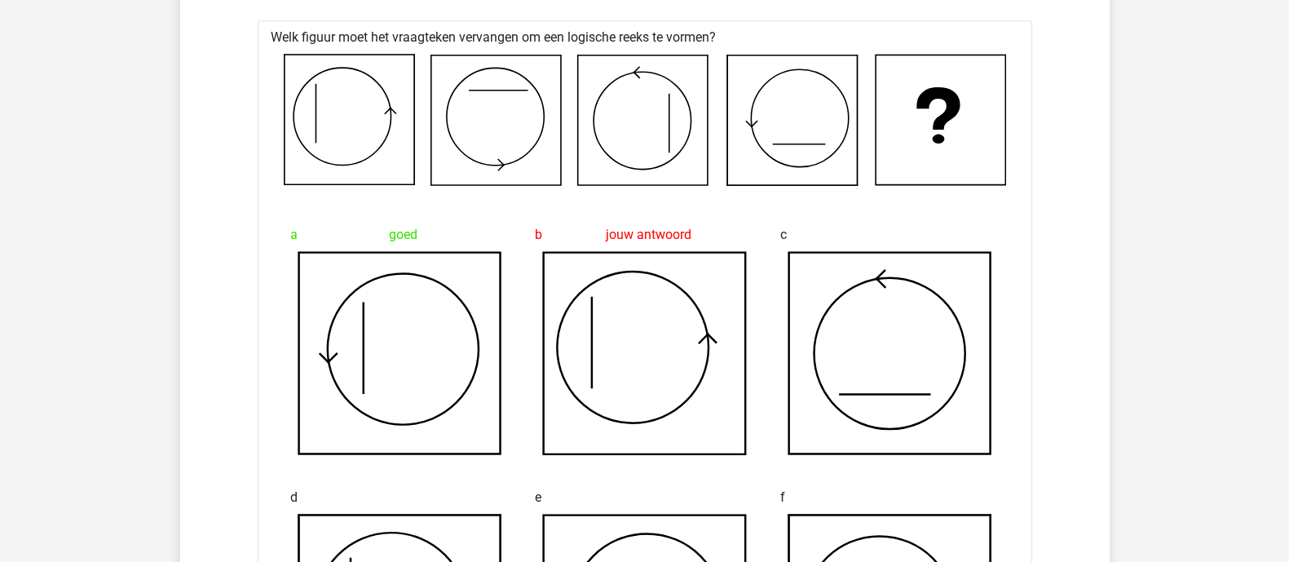 The width and height of the screenshot is (1289, 562). I want to click on span: b, so click(538, 235).